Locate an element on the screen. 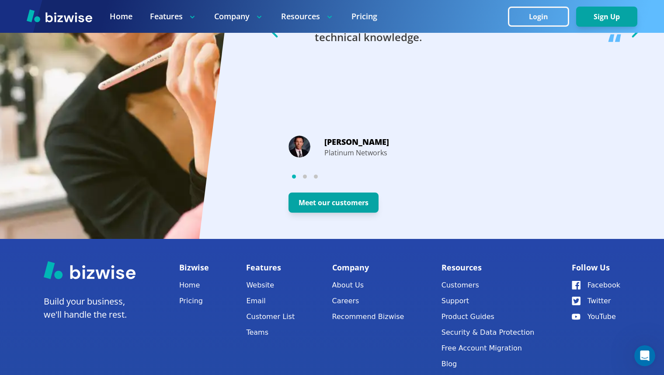  img: YouTube Icon is located at coordinates (576, 317).